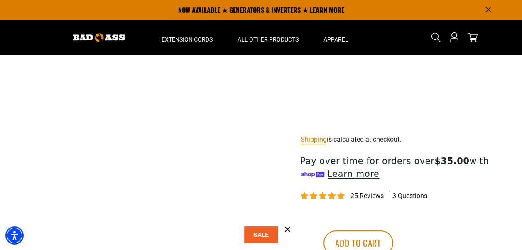  What do you see at coordinates (313, 139) in the screenshot?
I see `a: Shipping` at bounding box center [313, 139].